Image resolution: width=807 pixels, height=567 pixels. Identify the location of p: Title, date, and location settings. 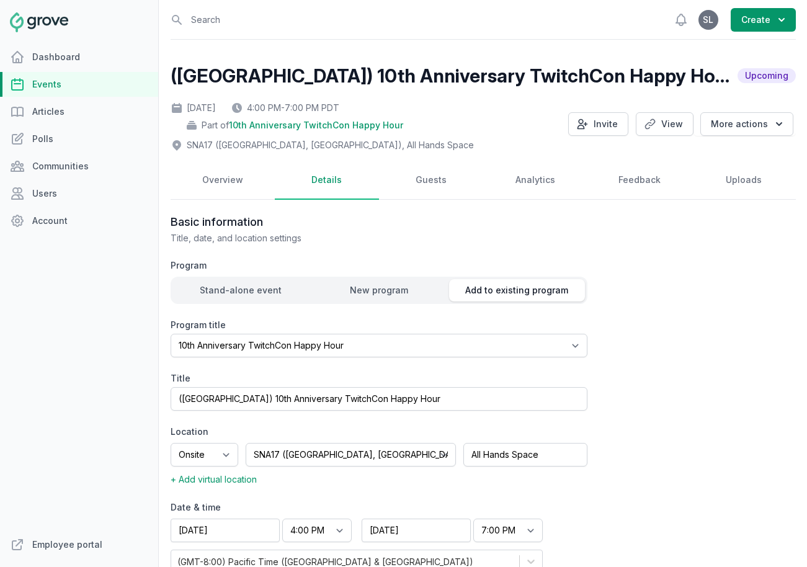
(409, 238).